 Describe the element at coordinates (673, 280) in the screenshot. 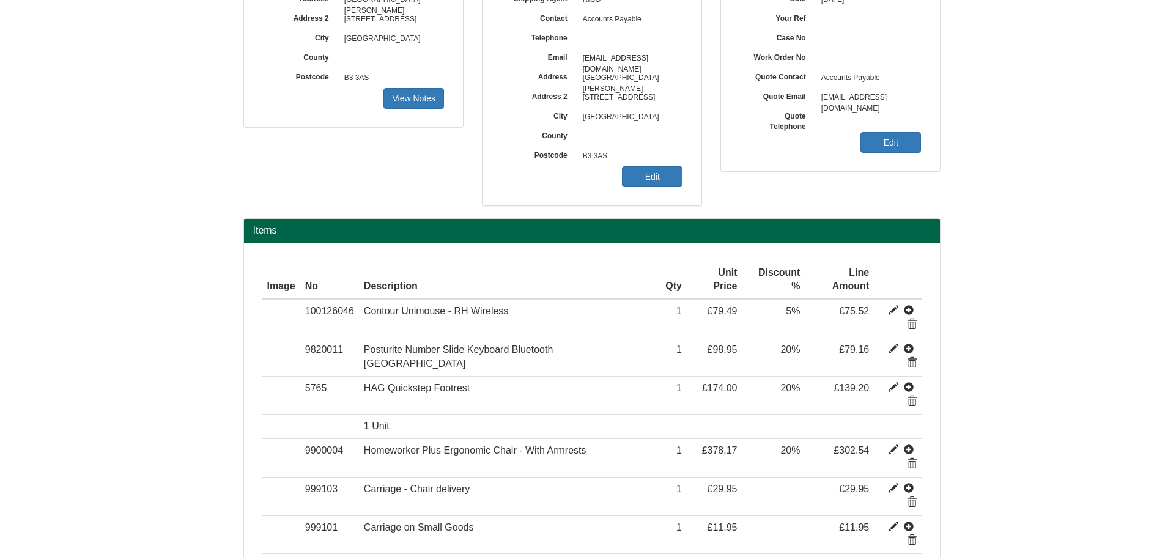

I see `th: Qty` at that location.